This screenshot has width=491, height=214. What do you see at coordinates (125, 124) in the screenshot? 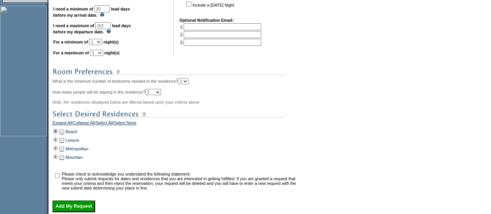
I see `a: Select None` at bounding box center [125, 124].